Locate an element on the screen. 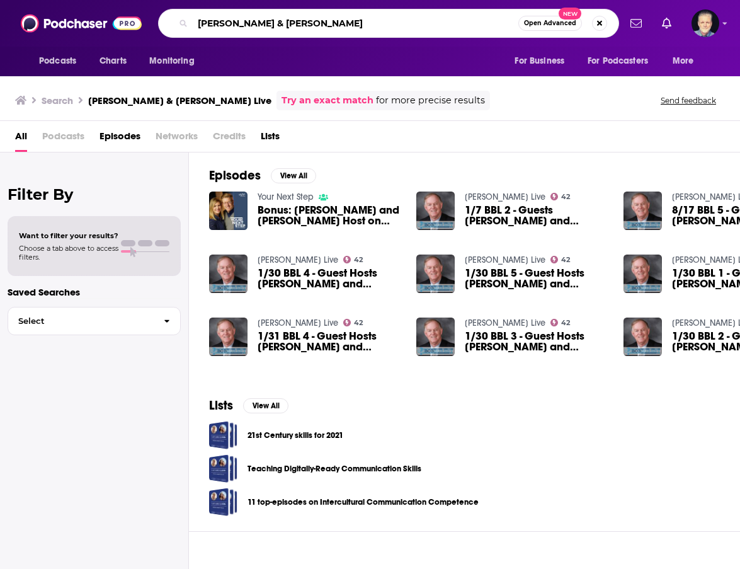 This screenshot has height=569, width=740. img: 8/17 BBL 5 - Guests Jennifer and Doyle Jackson is located at coordinates (642, 210).